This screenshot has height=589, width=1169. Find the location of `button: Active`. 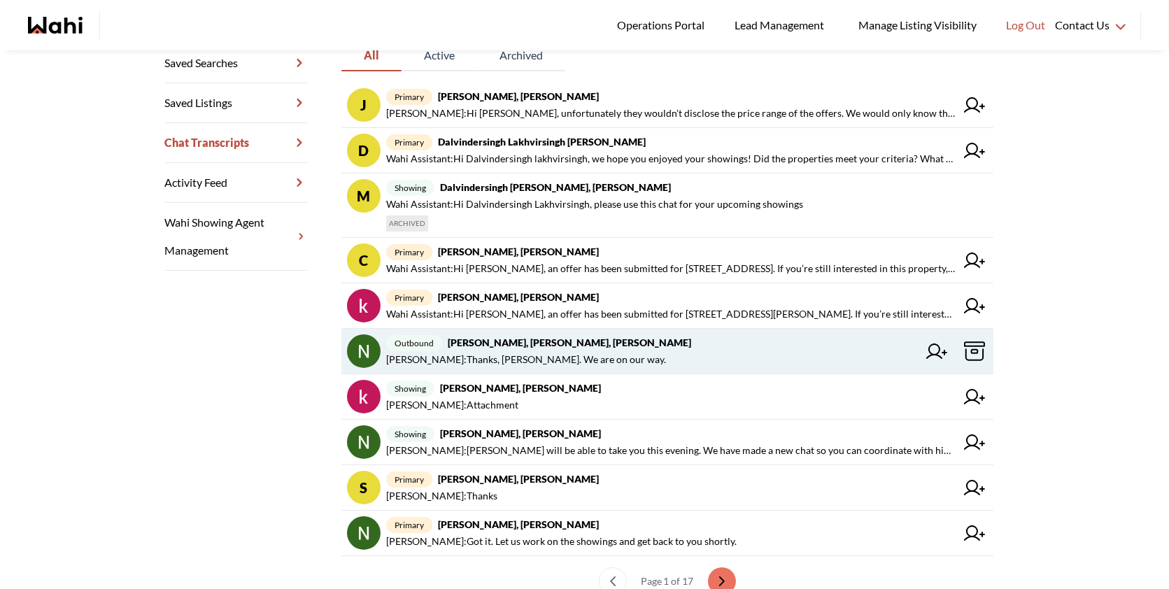

button: Active is located at coordinates (439, 56).